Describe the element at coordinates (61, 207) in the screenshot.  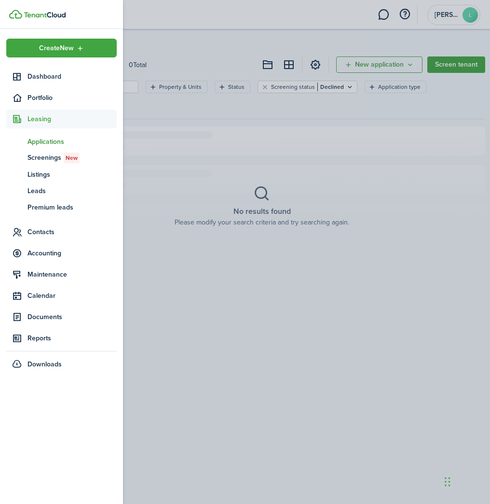
I see `a: Premium leads` at that location.